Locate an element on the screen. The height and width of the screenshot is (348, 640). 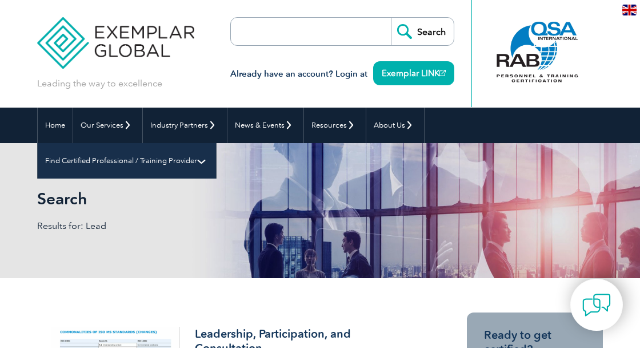
a: Exemplar LINK is located at coordinates (414, 73).